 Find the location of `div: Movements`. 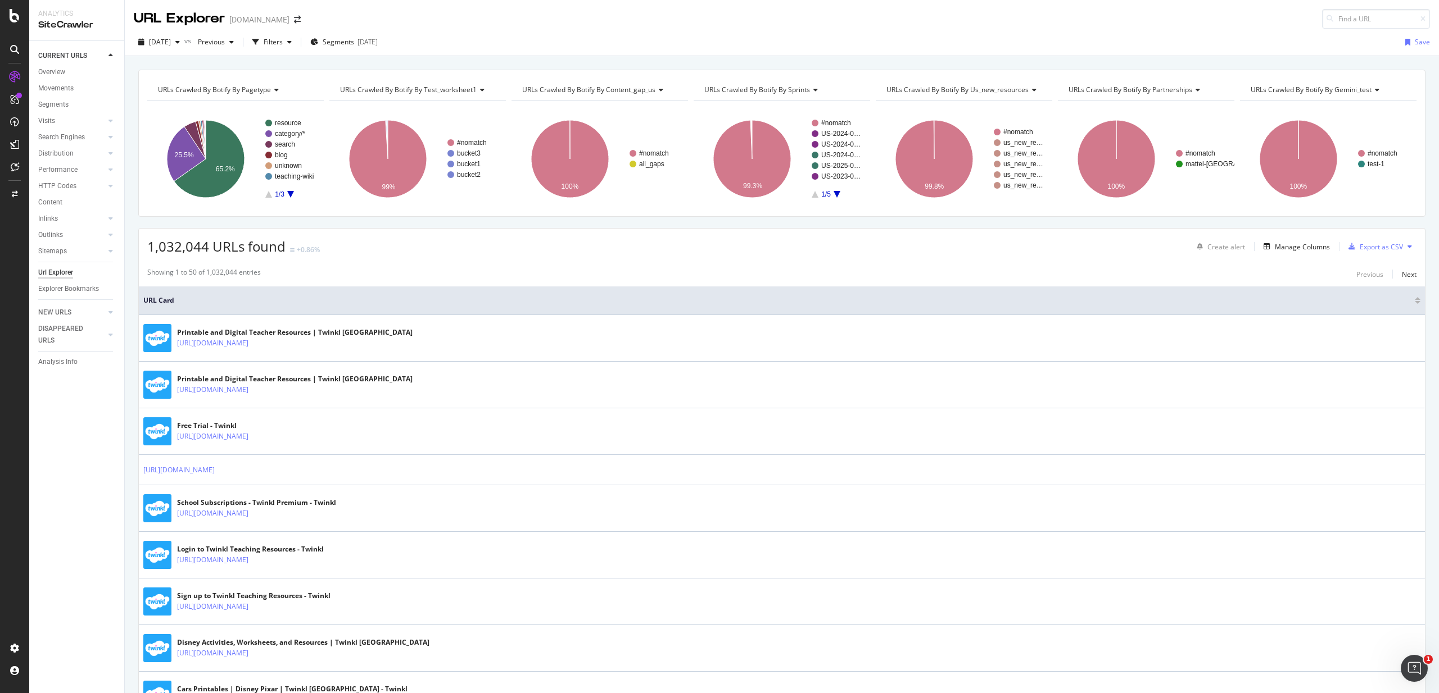

div: Movements is located at coordinates (56, 88).